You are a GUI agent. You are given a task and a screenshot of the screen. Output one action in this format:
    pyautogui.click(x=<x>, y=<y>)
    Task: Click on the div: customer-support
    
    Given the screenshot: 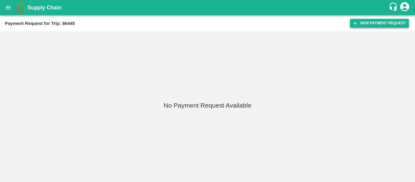 What is the action you would take?
    pyautogui.click(x=393, y=8)
    